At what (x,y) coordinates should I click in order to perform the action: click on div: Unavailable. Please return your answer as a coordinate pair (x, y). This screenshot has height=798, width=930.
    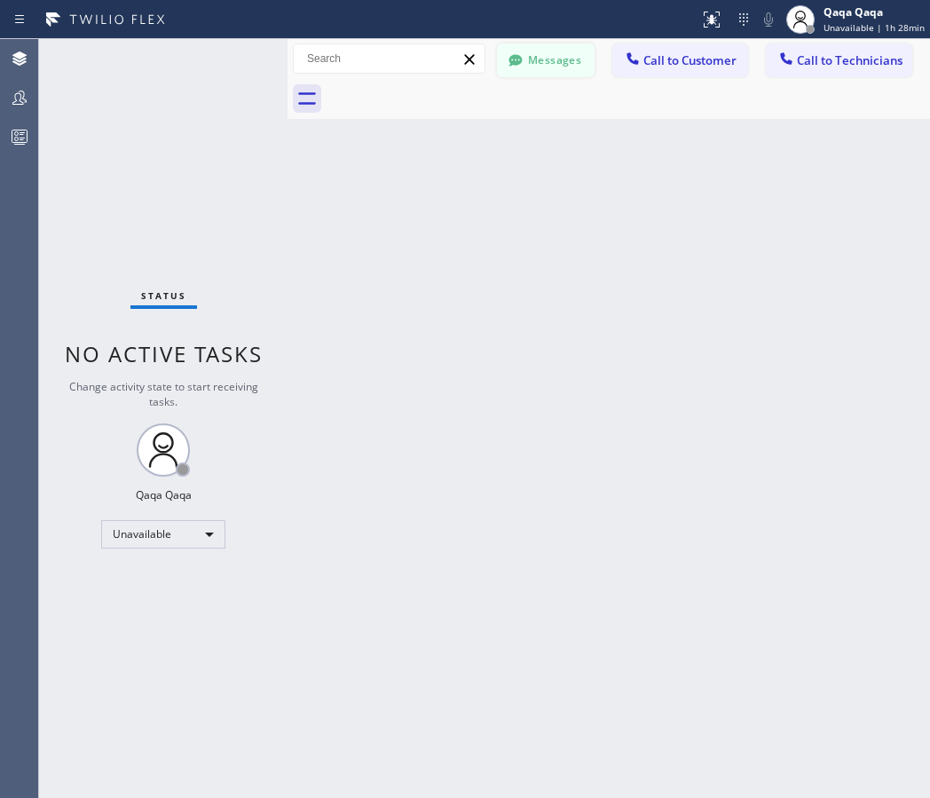
    Looking at the image, I should click on (163, 534).